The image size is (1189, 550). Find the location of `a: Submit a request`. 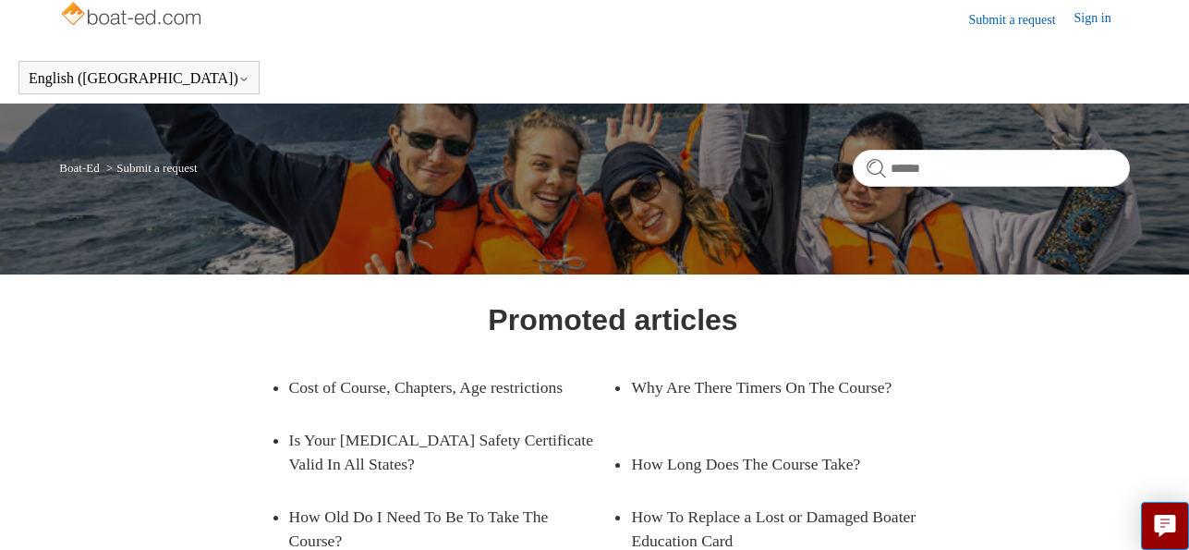

a: Submit a request is located at coordinates (1021, 19).